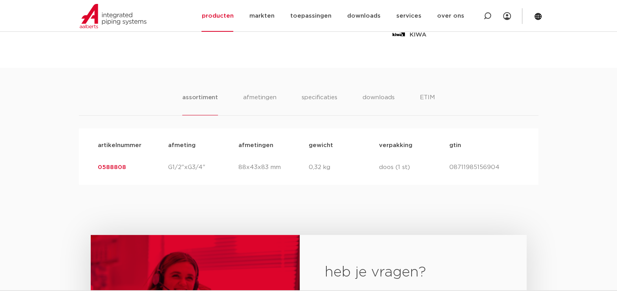 This screenshot has height=291, width=617. What do you see at coordinates (413, 273) in the screenshot?
I see `h2: heb je vragen?` at bounding box center [413, 273].